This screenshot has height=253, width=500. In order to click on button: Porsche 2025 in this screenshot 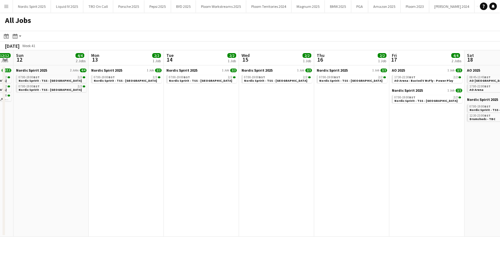, I will do `click(129, 6)`.